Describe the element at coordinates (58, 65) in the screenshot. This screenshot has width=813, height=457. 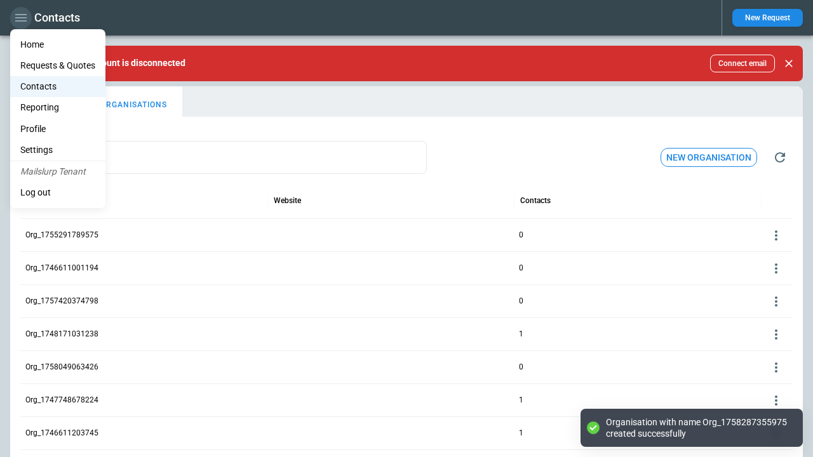
I see `li: Requests & Quotes` at that location.